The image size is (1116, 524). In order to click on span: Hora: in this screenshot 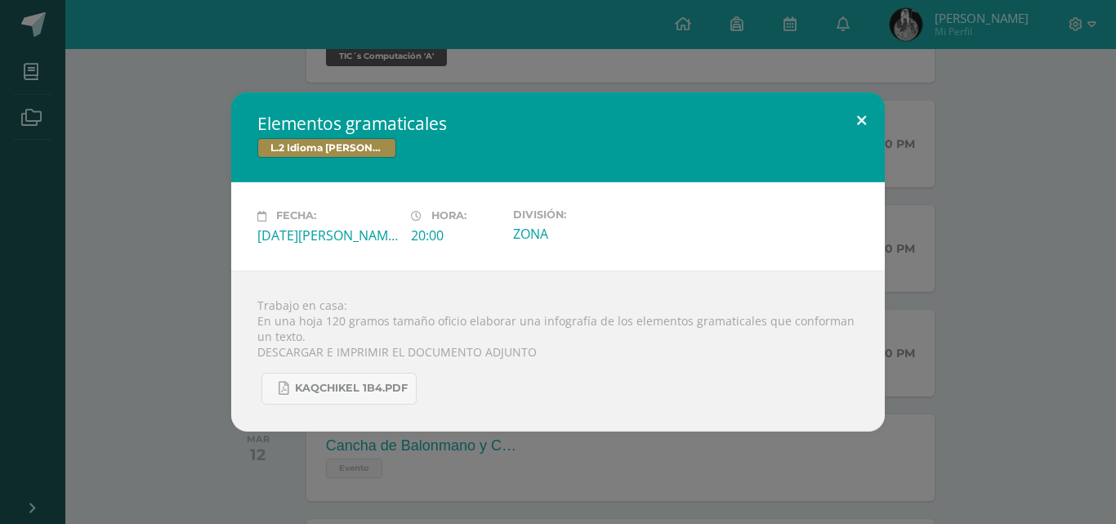, I will do `click(449, 216)`.